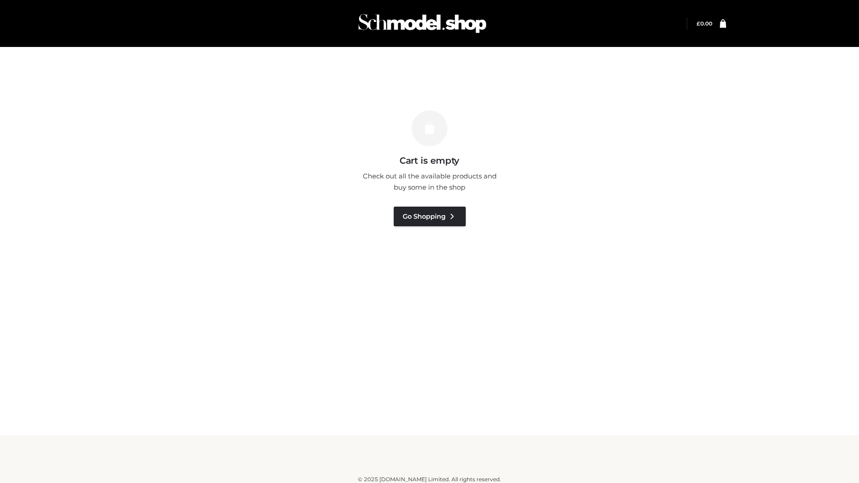  Describe the element at coordinates (704, 23) in the screenshot. I see `bdi: 0.00` at that location.